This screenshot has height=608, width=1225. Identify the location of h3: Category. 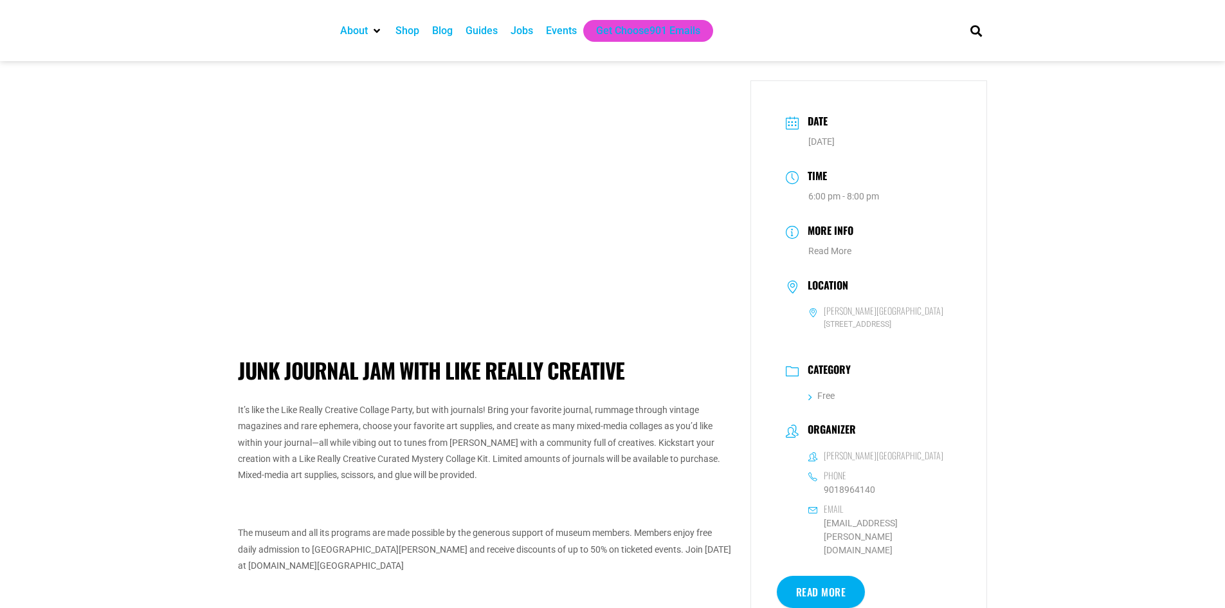
(826, 371).